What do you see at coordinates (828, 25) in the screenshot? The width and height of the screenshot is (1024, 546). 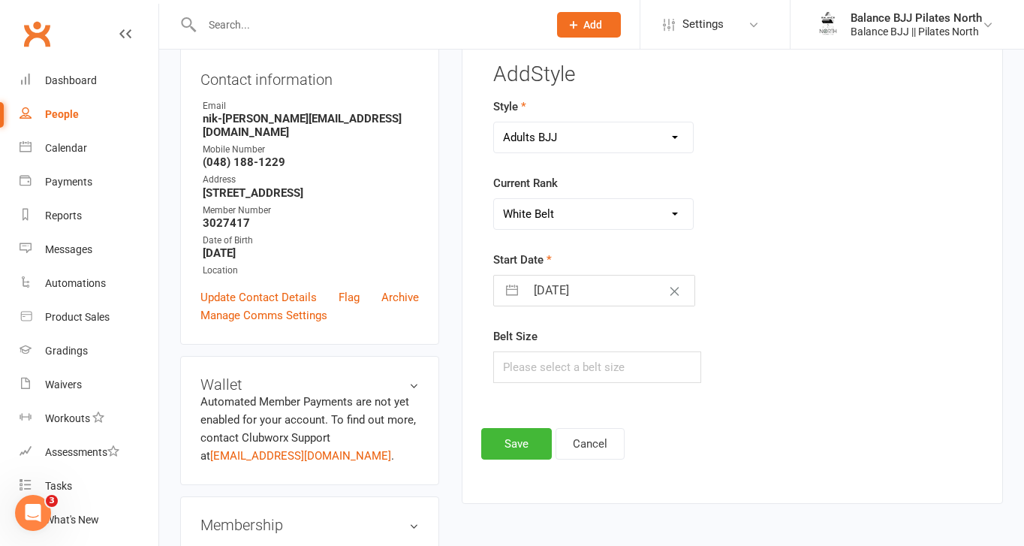 I see `img: thumb_image1754262066.png` at bounding box center [828, 25].